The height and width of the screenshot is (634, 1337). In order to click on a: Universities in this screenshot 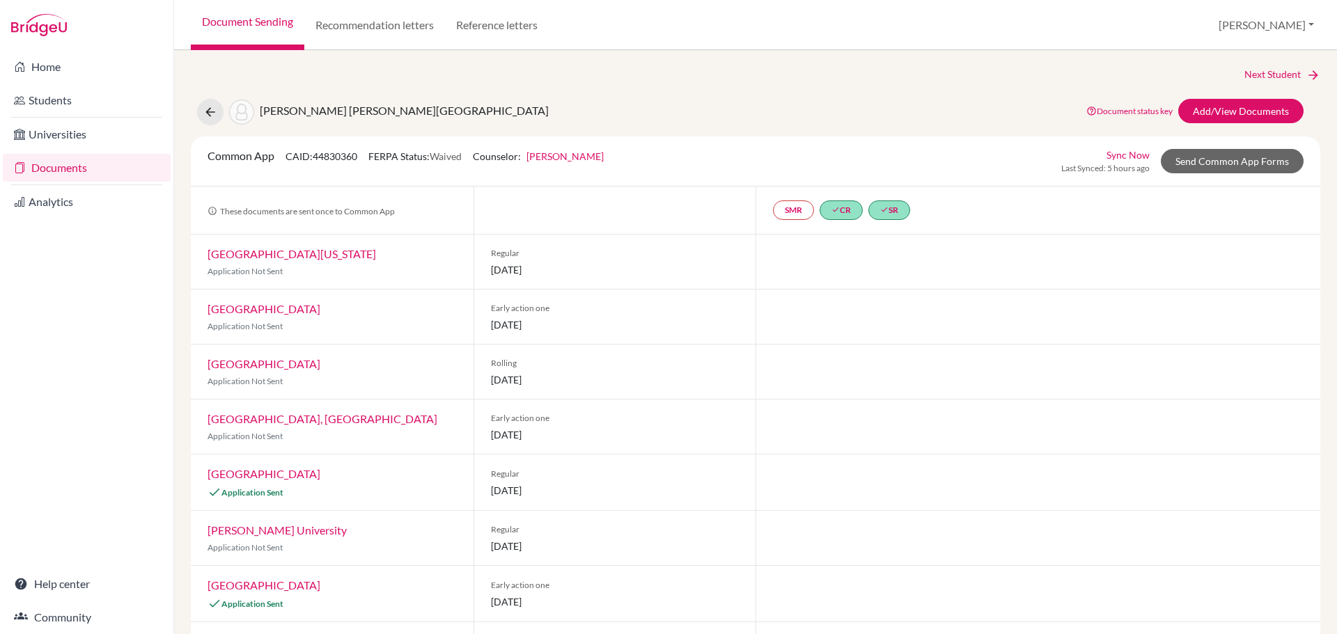, I will do `click(86, 134)`.